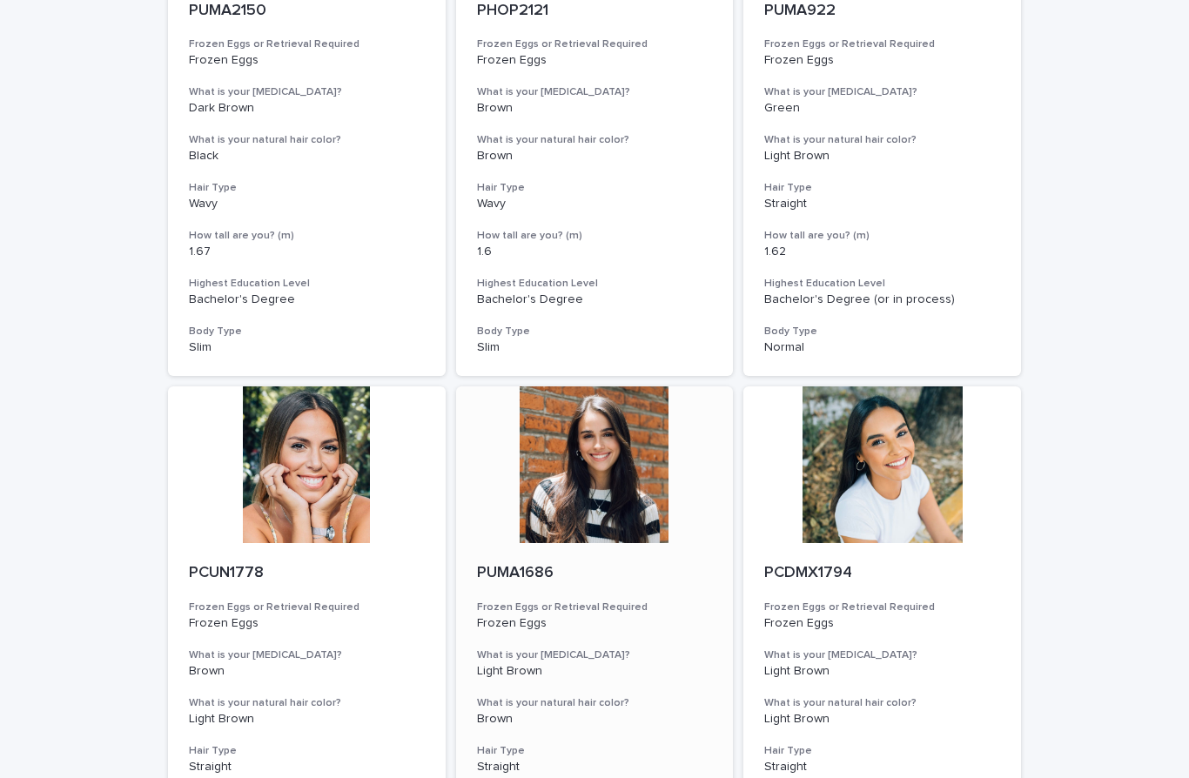  I want to click on p: PUMA2150, so click(306, 11).